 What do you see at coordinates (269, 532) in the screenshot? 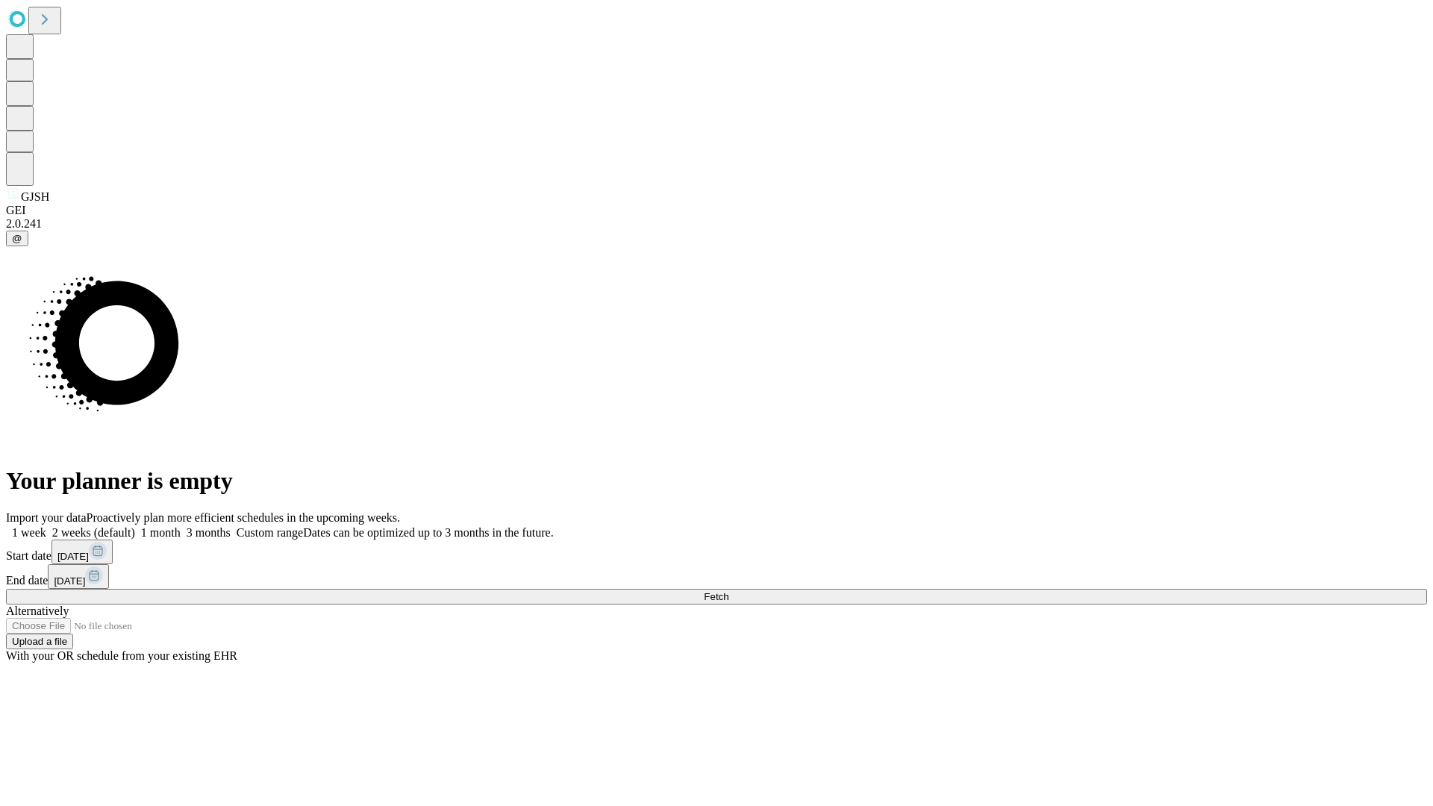
I see `span: Custom range` at bounding box center [269, 532].